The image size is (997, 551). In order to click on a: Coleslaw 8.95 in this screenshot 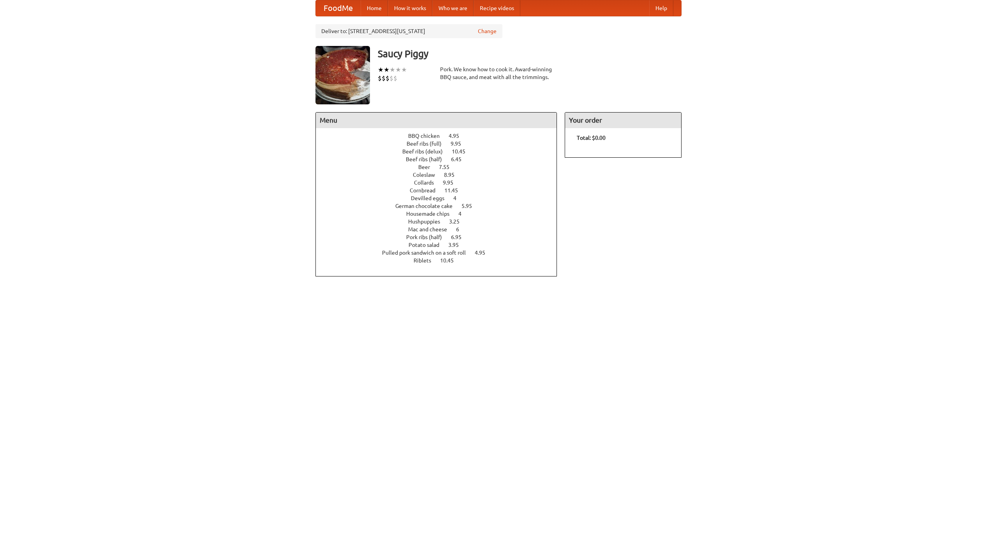, I will do `click(441, 175)`.